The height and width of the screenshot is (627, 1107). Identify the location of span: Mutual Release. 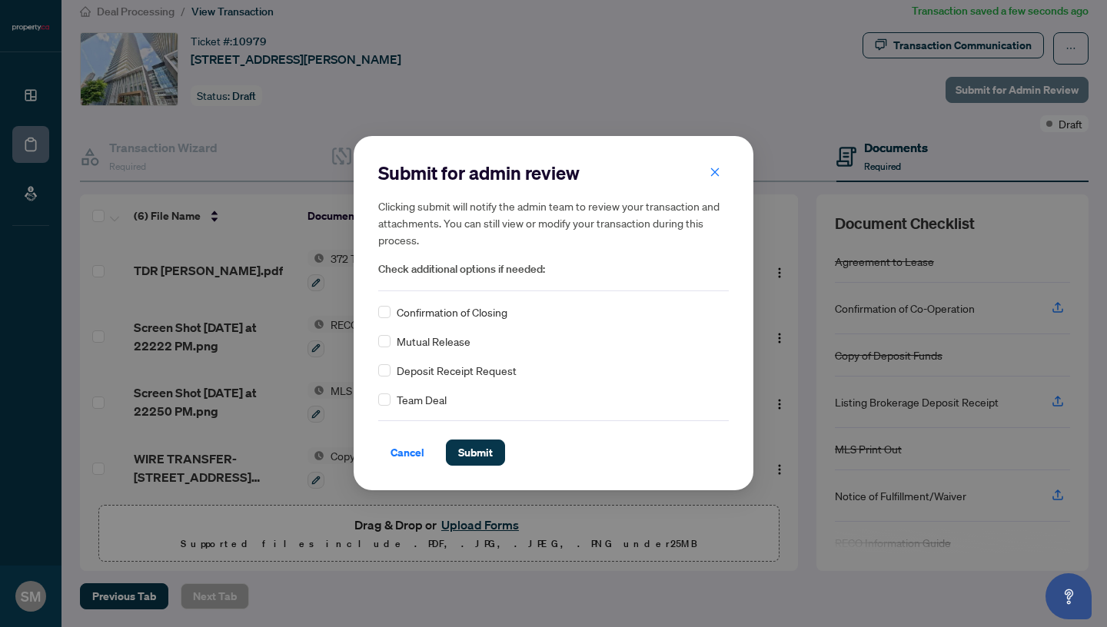
(433, 342).